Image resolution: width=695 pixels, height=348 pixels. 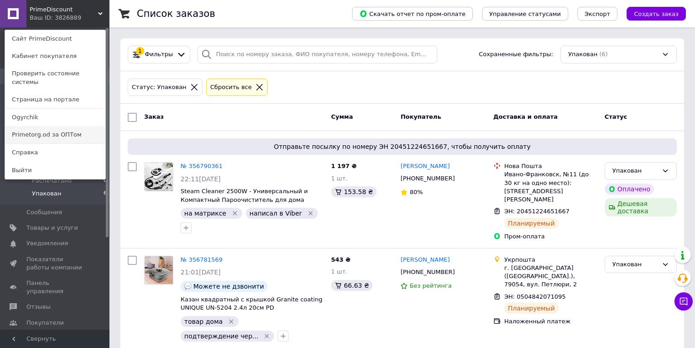 What do you see at coordinates (55, 39) in the screenshot?
I see `a: Сайт PrimeDiscount` at bounding box center [55, 39].